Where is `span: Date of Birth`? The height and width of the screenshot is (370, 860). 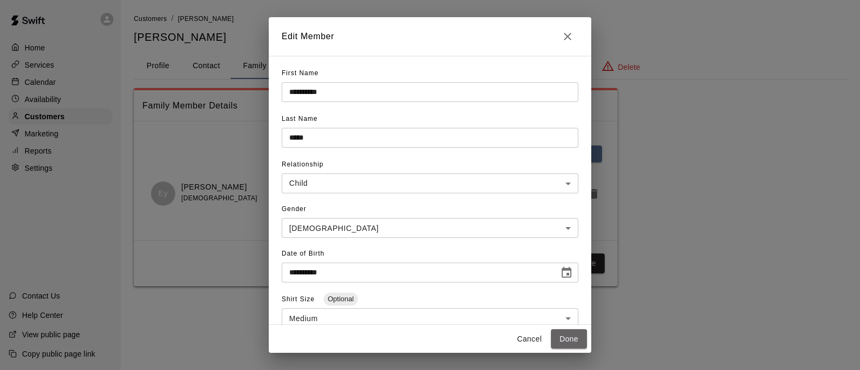 span: Date of Birth is located at coordinates (303, 254).